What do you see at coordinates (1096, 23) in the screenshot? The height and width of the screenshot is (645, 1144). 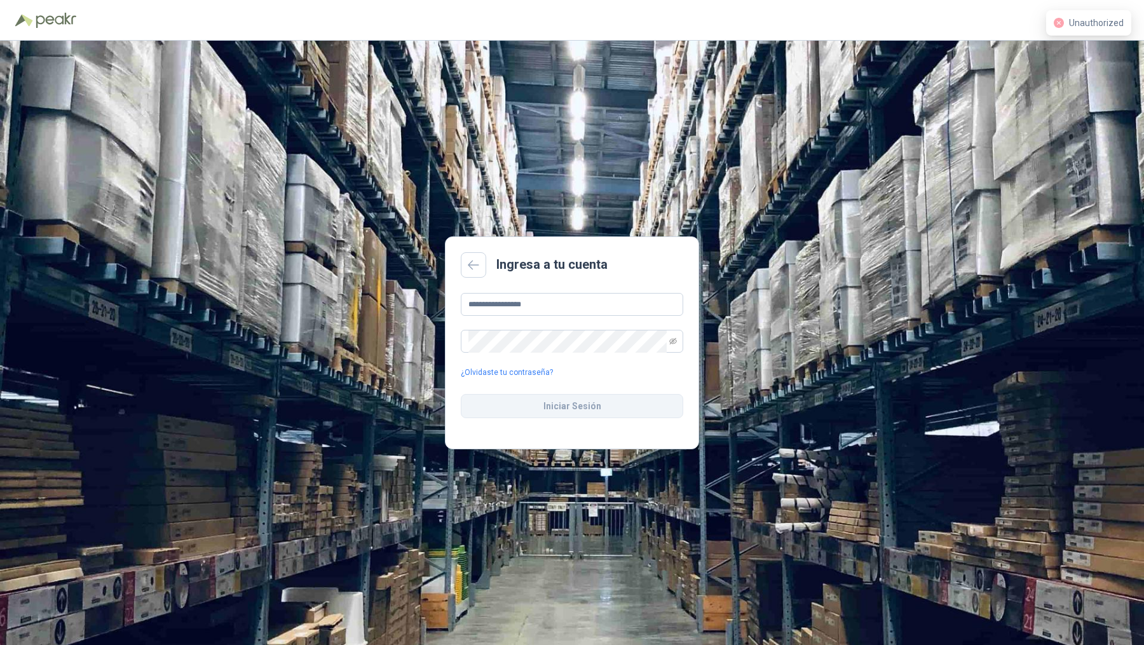 I see `span: Unauthorized` at bounding box center [1096, 23].